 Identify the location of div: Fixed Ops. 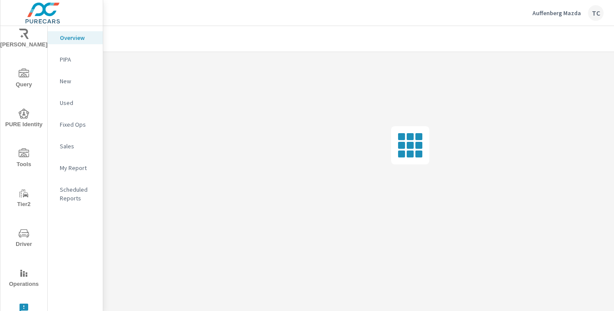
(75, 124).